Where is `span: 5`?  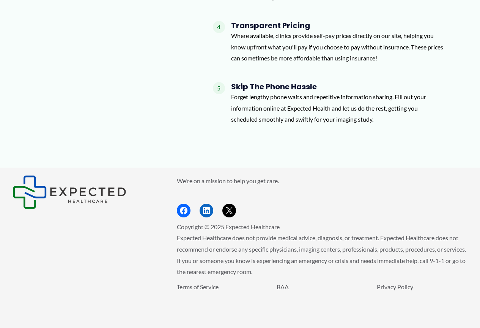 span: 5 is located at coordinates (219, 88).